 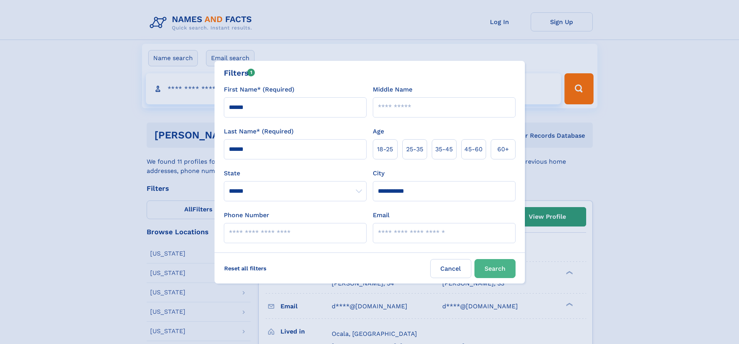 I want to click on label: Last Name* (Required), so click(x=259, y=132).